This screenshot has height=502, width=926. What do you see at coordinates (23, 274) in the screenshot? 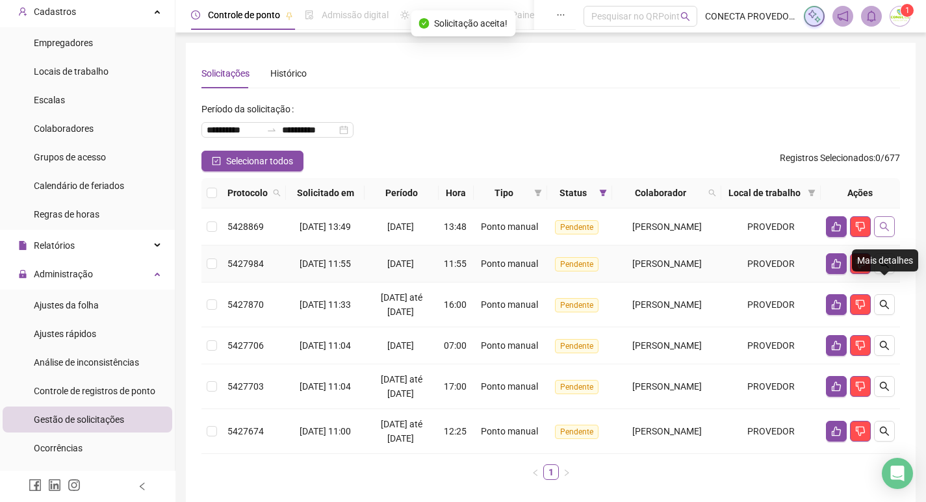
I see `span: lock` at bounding box center [23, 274].